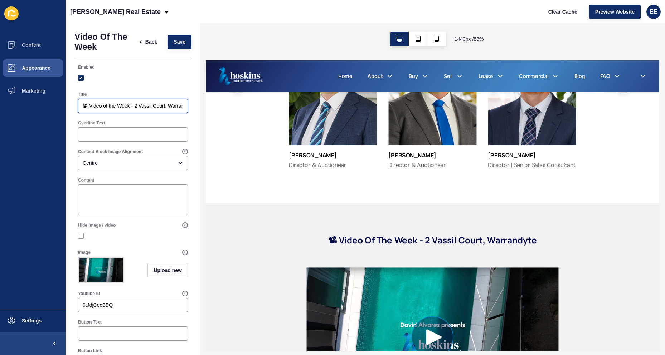 The height and width of the screenshot is (355, 665). I want to click on a: About, so click(193, 18).